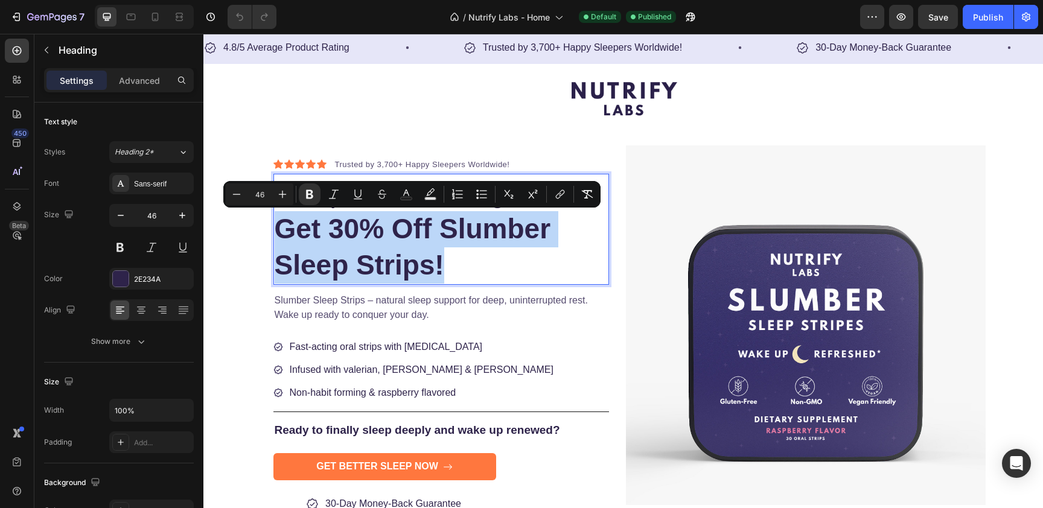 Image resolution: width=1043 pixels, height=508 pixels. What do you see at coordinates (152, 152) in the screenshot?
I see `button: Heading 2*` at bounding box center [152, 152].